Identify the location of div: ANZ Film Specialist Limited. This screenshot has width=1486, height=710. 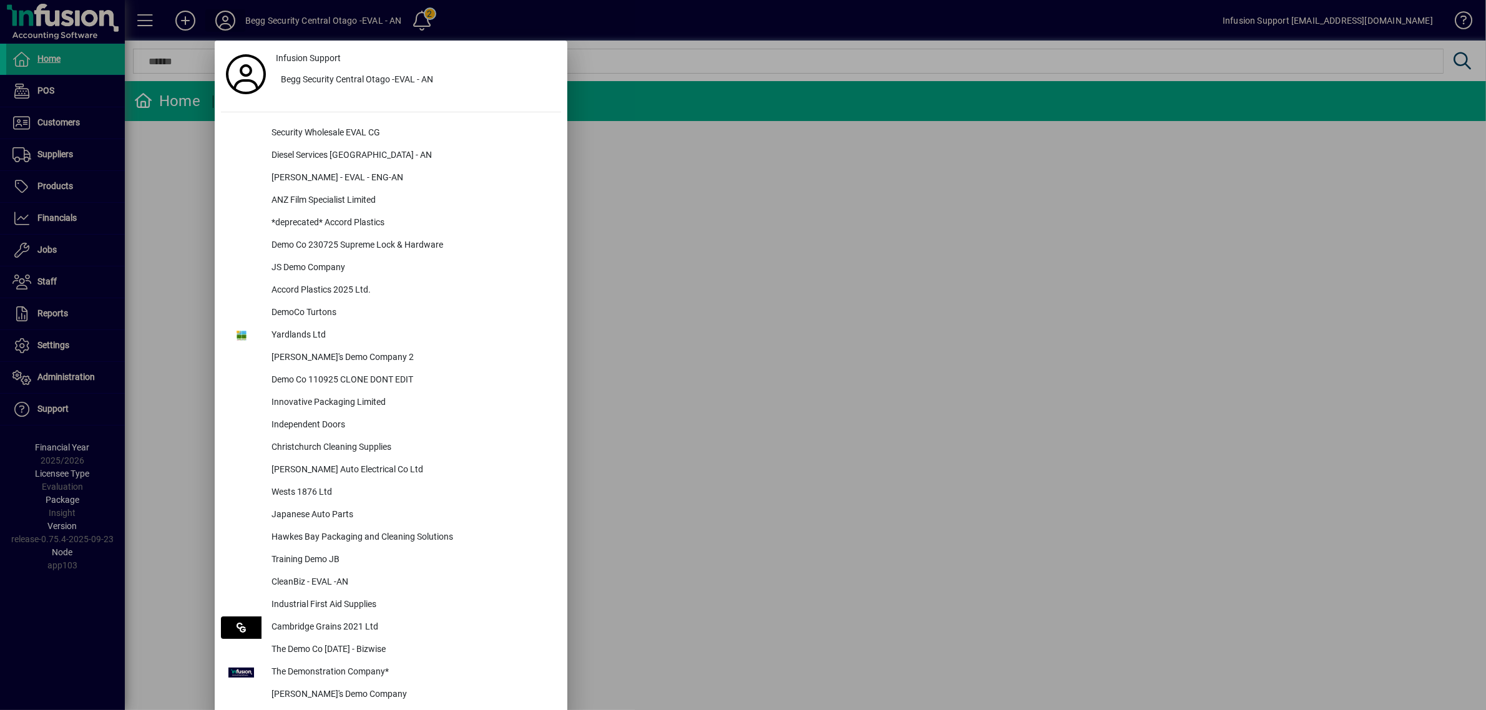
(411, 201).